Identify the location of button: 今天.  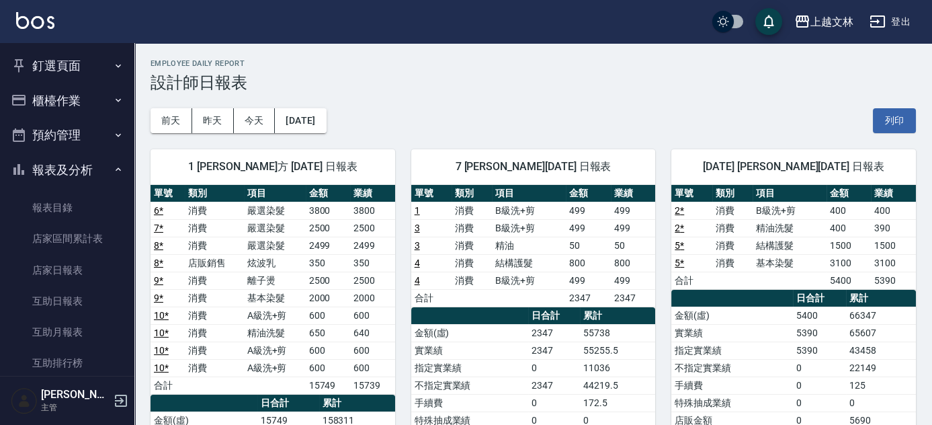
(255, 120).